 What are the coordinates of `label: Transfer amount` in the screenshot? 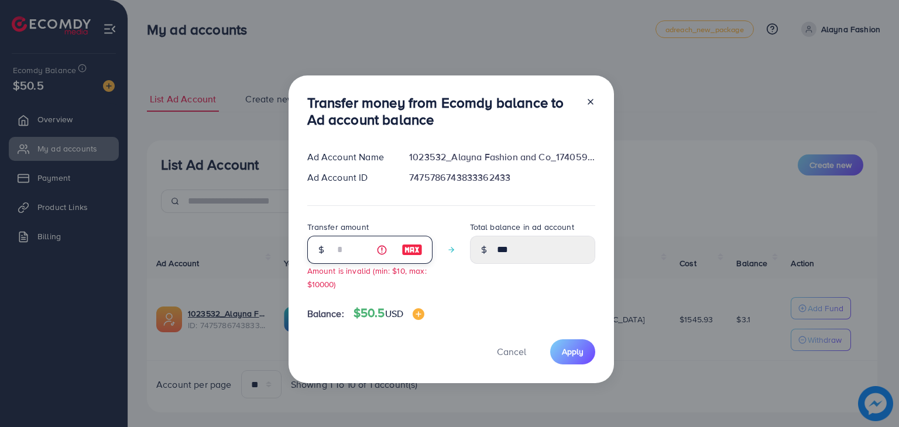 It's located at (338, 227).